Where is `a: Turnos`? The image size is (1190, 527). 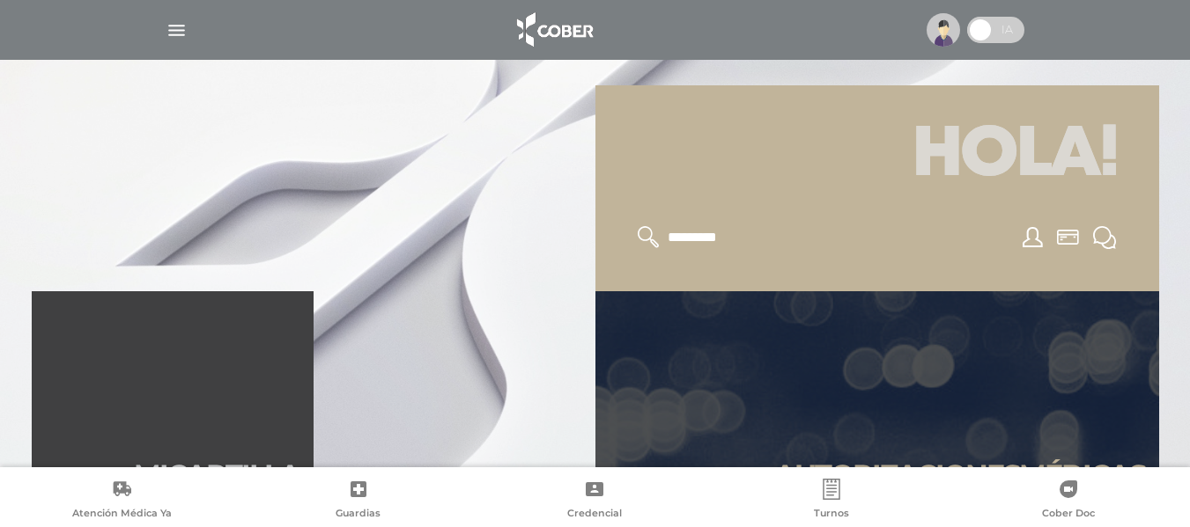 a: Turnos is located at coordinates (831, 501).